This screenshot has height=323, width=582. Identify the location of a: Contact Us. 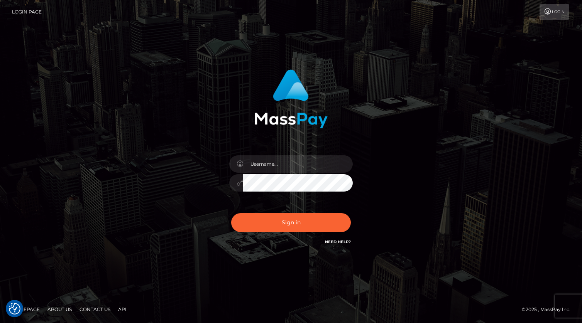
(95, 309).